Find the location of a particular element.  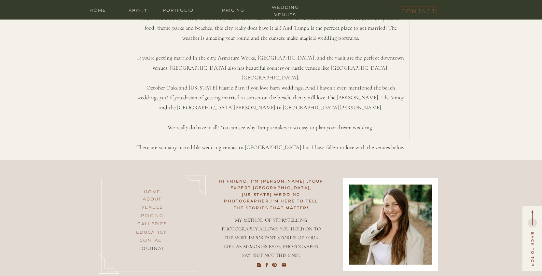

h3: journal is located at coordinates (152, 249).